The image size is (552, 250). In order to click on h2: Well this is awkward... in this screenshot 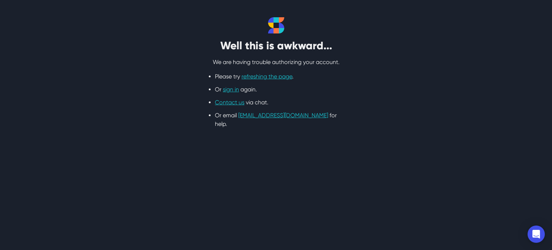, I will do `click(276, 46)`.